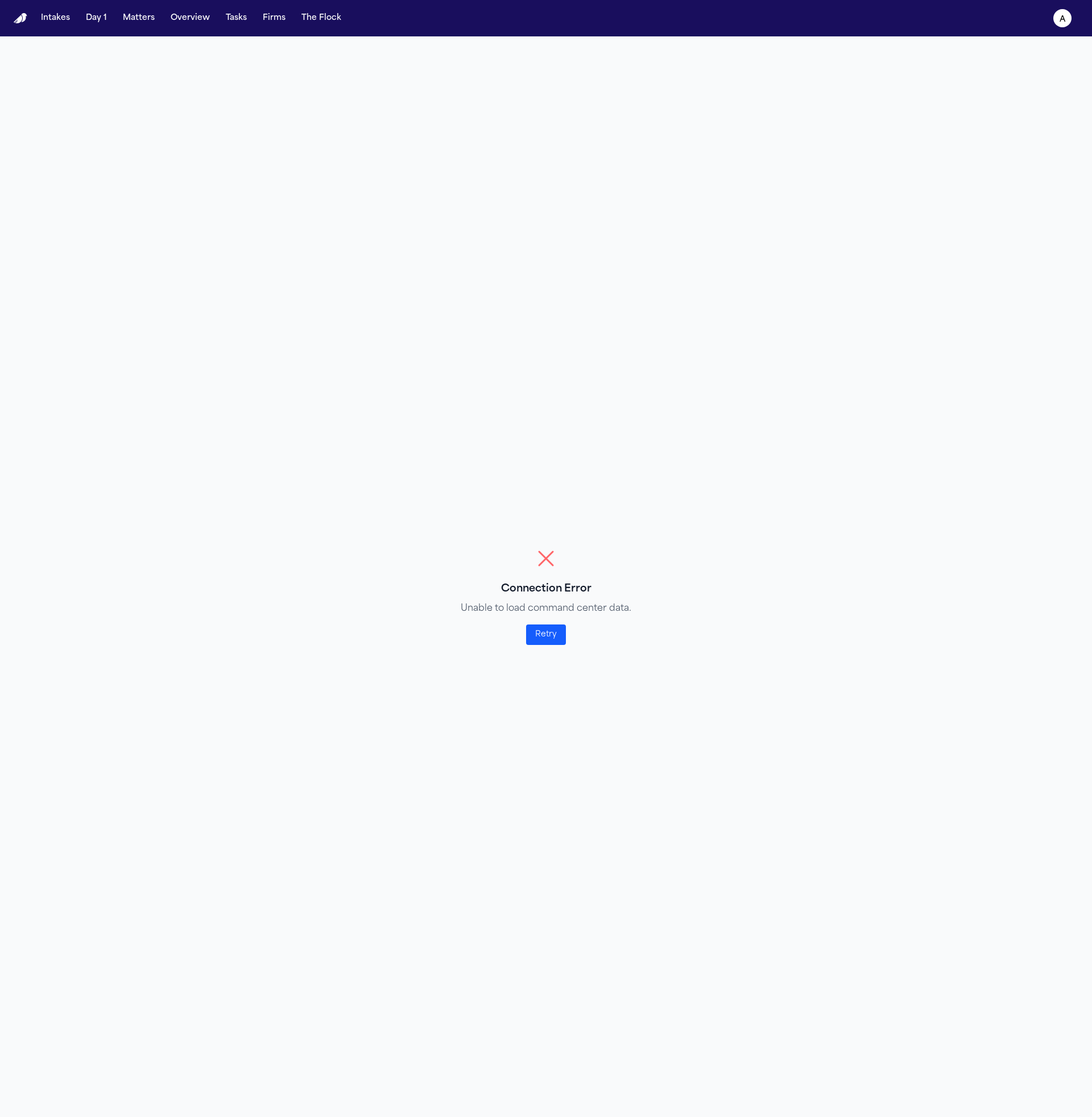 This screenshot has height=1117, width=1092. I want to click on a: Tasks, so click(236, 18).